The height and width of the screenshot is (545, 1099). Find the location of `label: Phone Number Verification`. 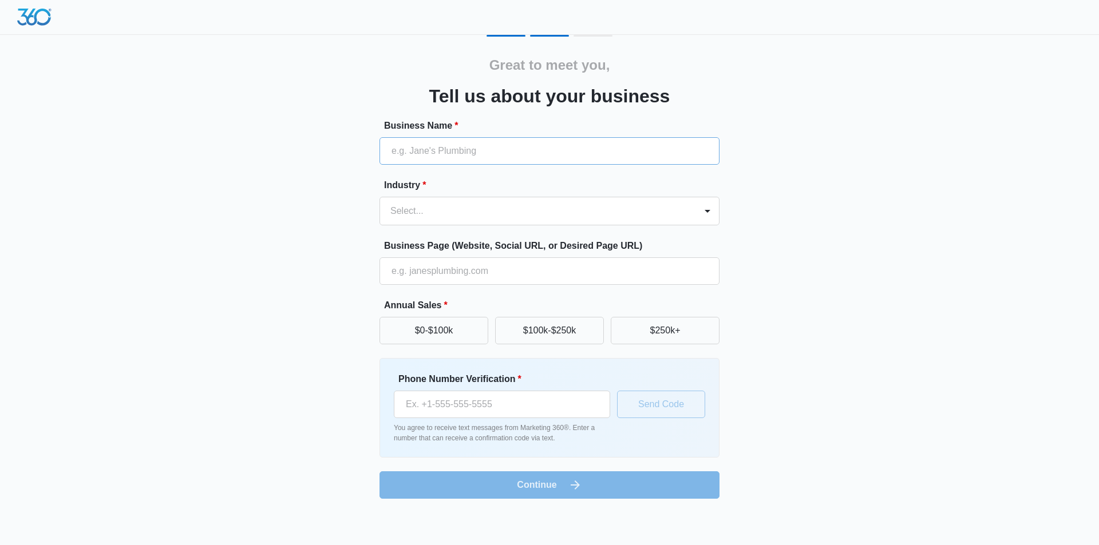

label: Phone Number Verification is located at coordinates (507, 379).